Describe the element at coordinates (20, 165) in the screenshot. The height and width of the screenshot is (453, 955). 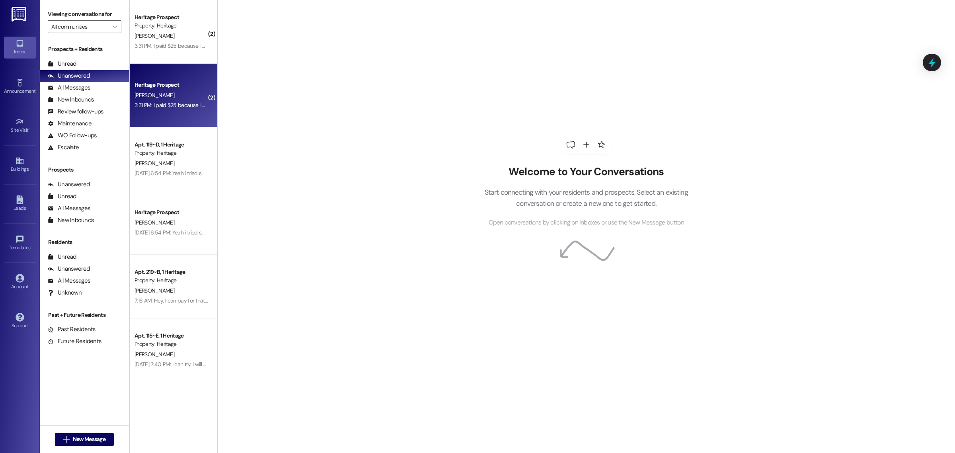
I see `a: Buildings` at that location.